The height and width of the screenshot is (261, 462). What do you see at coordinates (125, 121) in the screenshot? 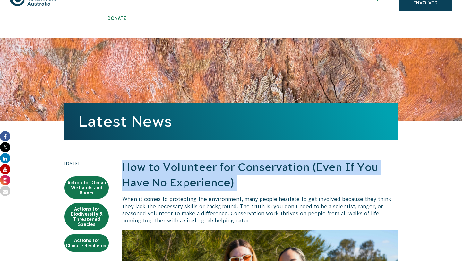
I see `a: Latest News` at bounding box center [125, 121].